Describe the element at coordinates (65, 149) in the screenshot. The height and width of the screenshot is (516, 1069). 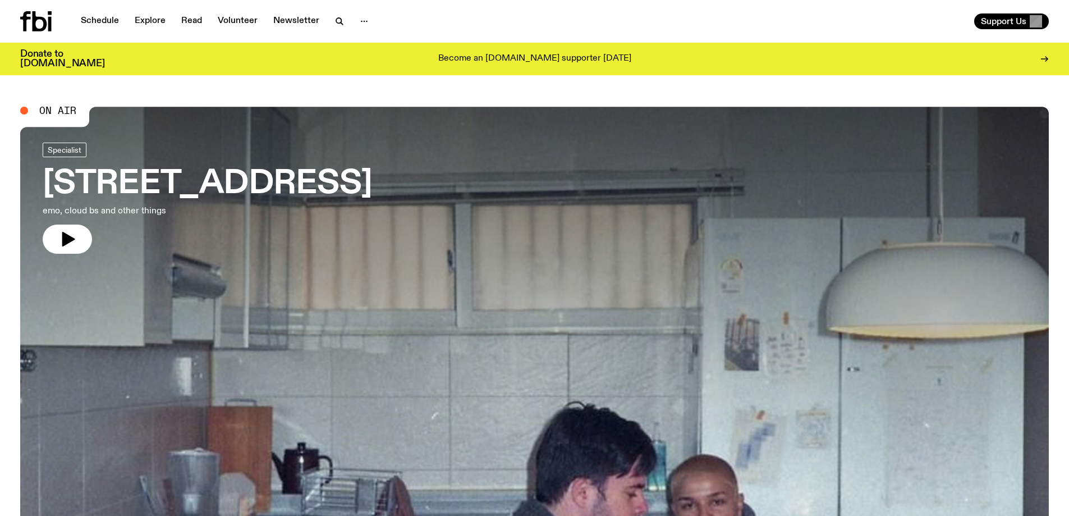
I see `span: Specialist` at that location.